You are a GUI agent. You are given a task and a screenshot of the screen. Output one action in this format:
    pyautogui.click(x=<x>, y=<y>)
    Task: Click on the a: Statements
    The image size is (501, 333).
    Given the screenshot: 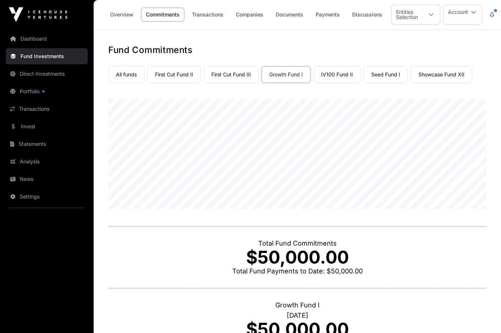 What is the action you would take?
    pyautogui.click(x=47, y=144)
    